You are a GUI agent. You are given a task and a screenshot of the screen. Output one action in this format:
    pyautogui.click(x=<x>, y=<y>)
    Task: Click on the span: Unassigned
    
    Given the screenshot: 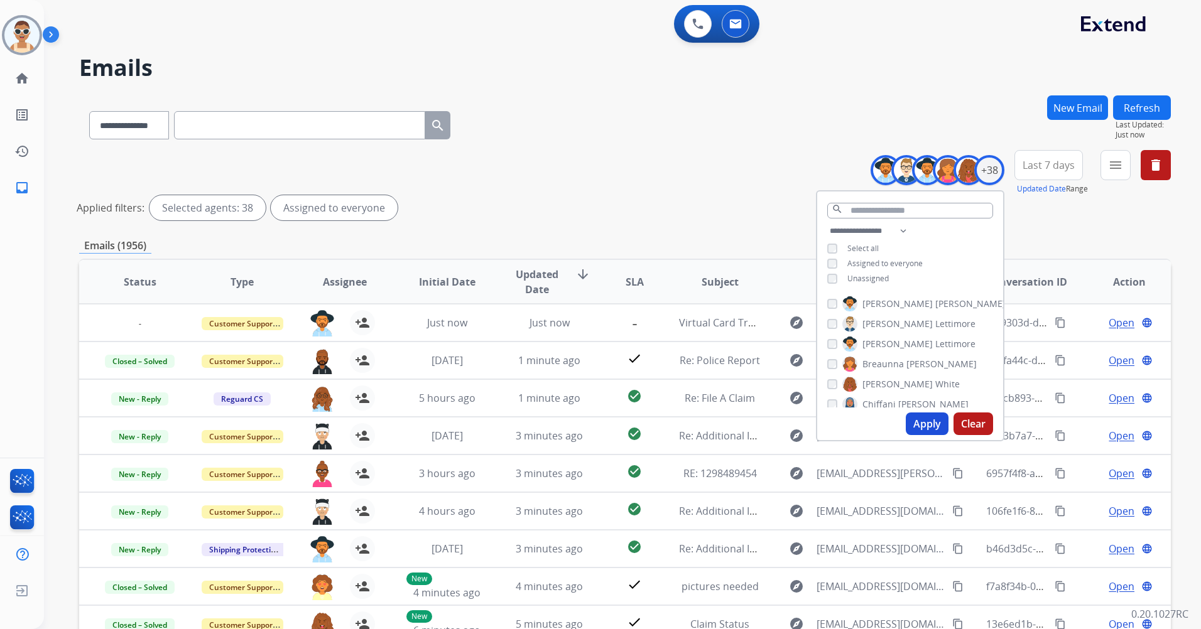 What is the action you would take?
    pyautogui.click(x=868, y=278)
    